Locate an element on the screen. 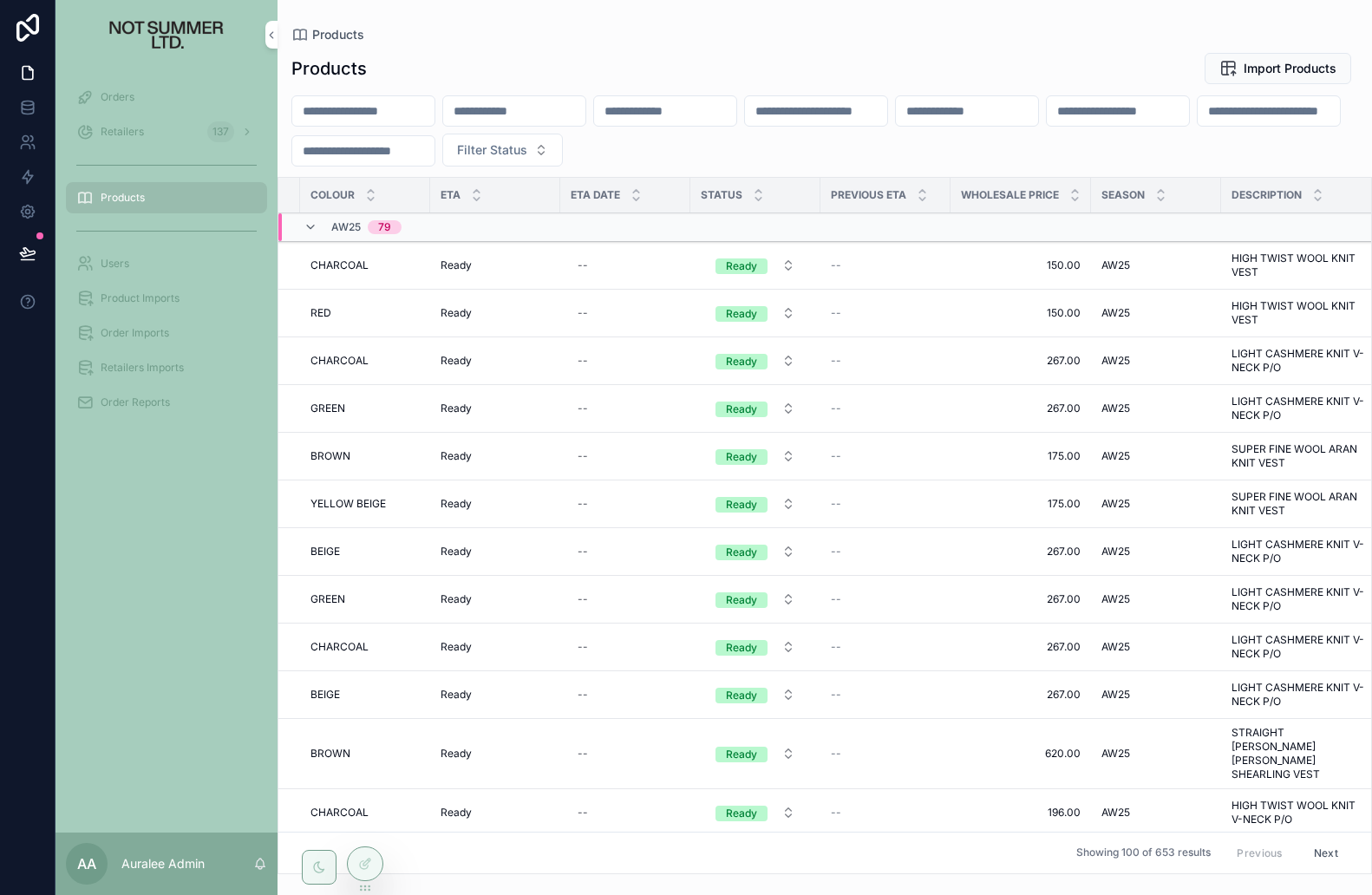 This screenshot has height=895, width=1372. p: Auralee Admin is located at coordinates (163, 863).